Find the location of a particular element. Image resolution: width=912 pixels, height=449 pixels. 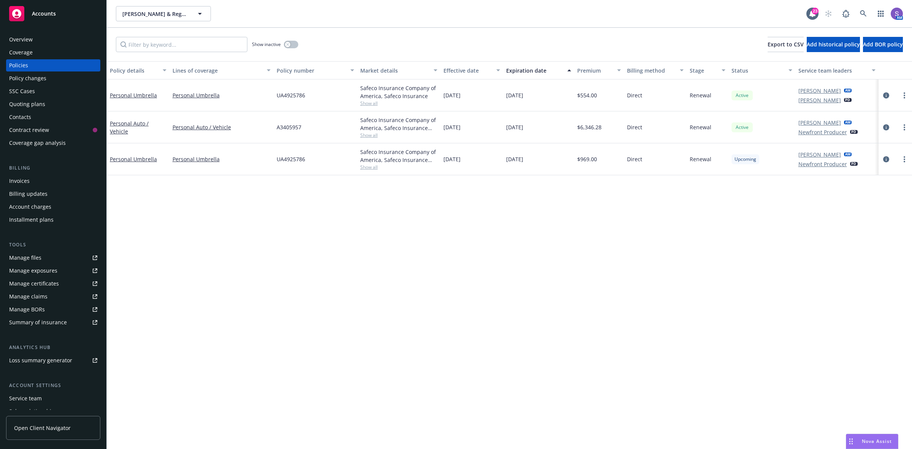

input: Filter by keyword... is located at coordinates (182, 44).